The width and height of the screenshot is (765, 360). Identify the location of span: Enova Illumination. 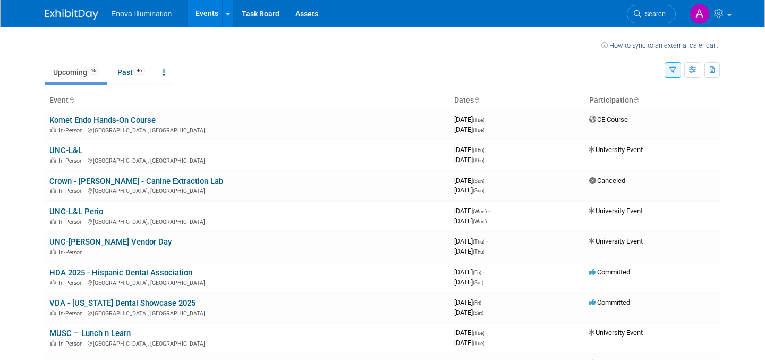
(141, 14).